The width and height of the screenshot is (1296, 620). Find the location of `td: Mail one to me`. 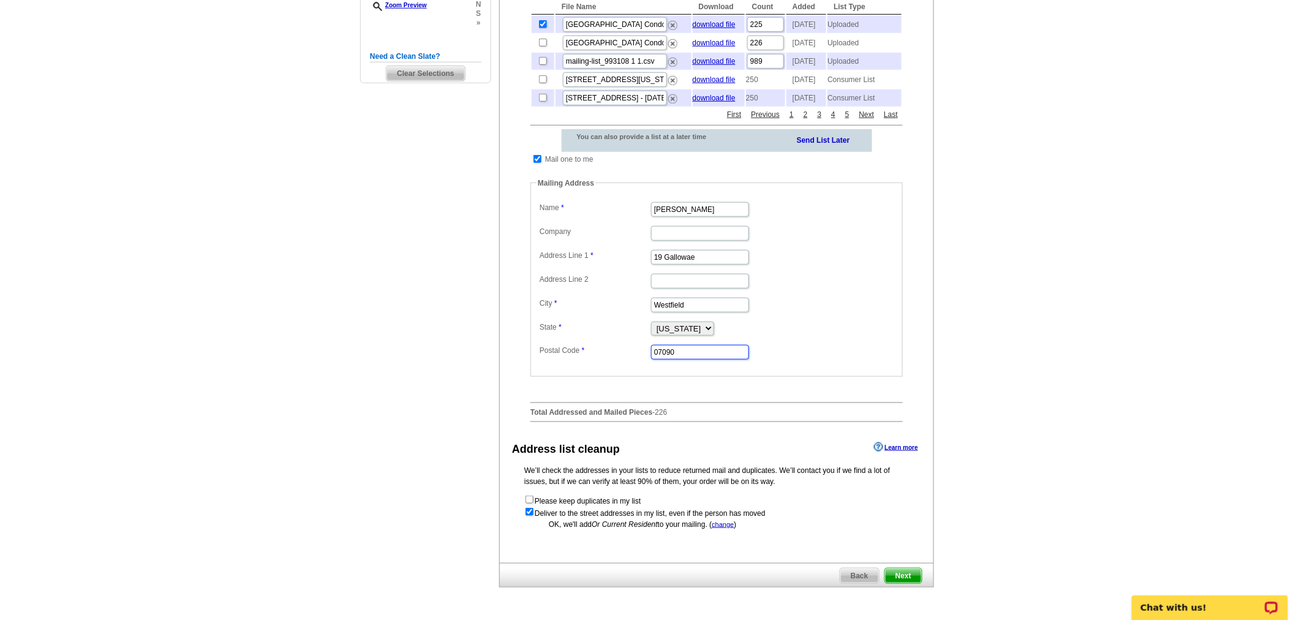

td: Mail one to me is located at coordinates (569, 159).